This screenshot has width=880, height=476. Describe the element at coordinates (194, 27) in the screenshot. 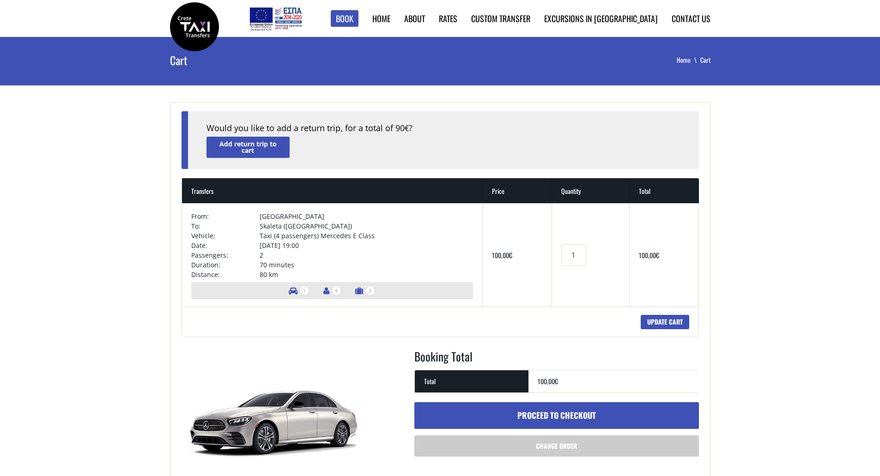

I see `img: Crete Taxi Transfers | Crete Taxi Transfers Cart | Crete Taxi Transfers` at that location.